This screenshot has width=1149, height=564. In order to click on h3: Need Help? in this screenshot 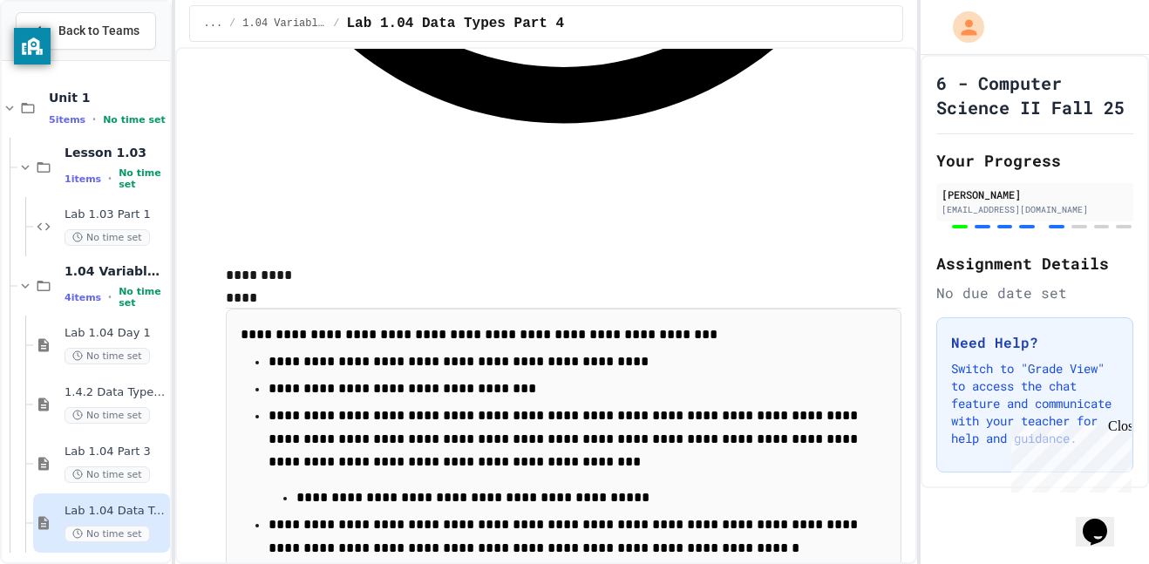, I will do `click(1035, 343)`.